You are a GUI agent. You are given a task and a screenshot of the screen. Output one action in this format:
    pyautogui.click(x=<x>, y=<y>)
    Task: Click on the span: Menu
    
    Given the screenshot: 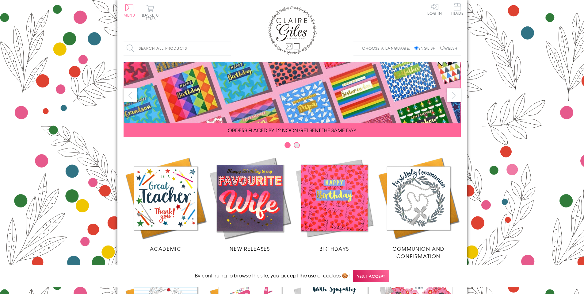 What is the action you would take?
    pyautogui.click(x=129, y=15)
    